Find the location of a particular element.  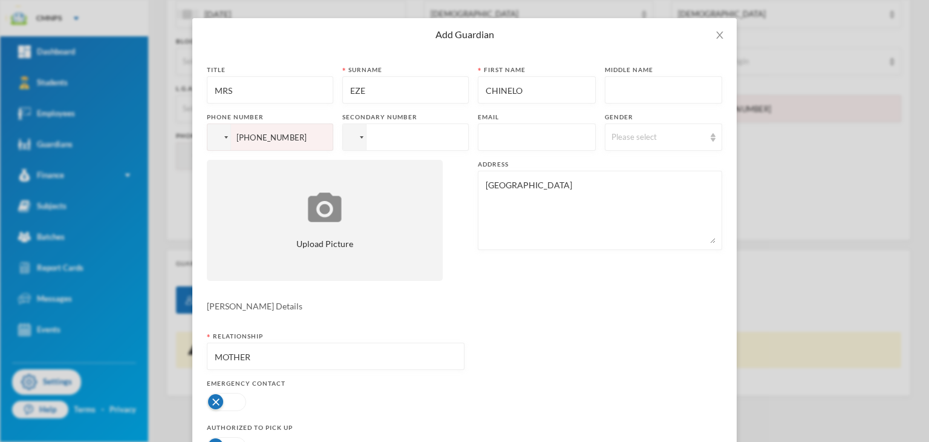

span: Upload Picture is located at coordinates (325, 243).